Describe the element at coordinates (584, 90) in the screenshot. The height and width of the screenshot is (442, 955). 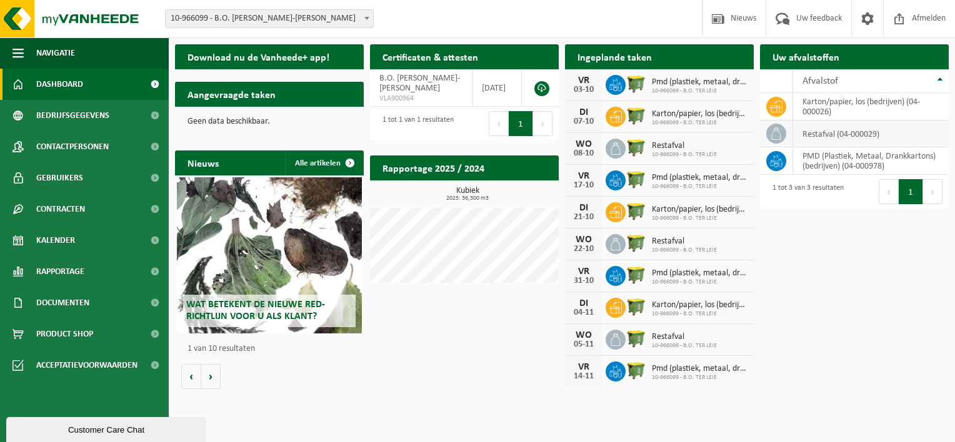
I see `div: 03-10` at that location.